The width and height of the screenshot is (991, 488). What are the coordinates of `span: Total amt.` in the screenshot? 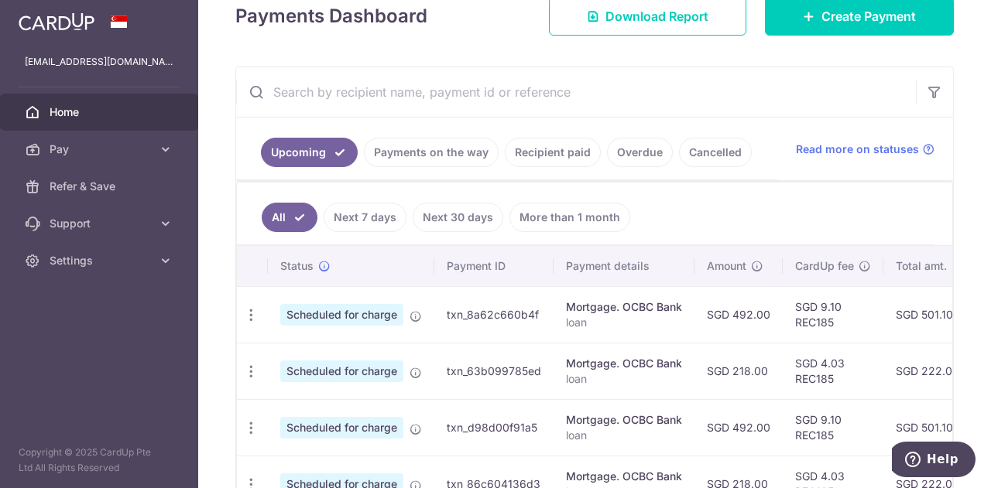 It's located at (921, 266).